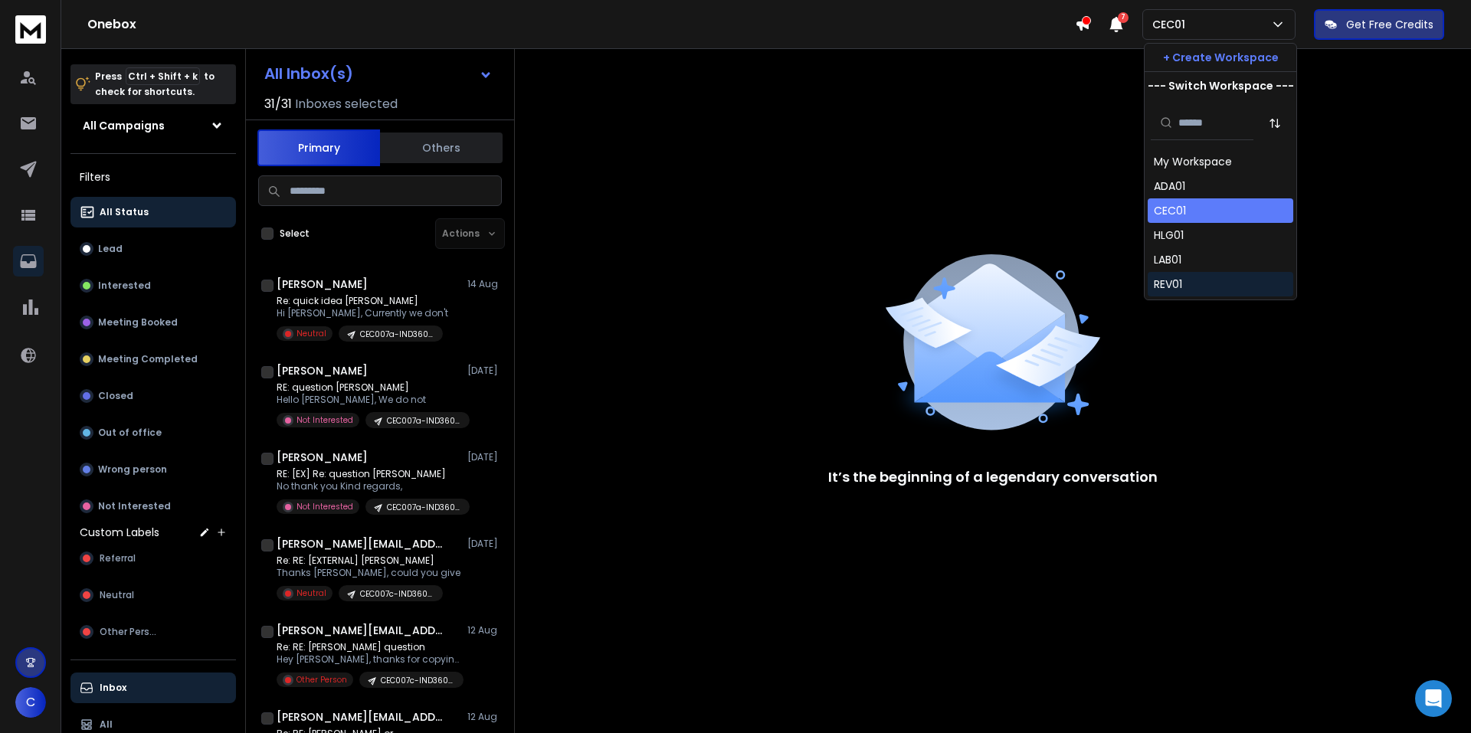 This screenshot has width=1471, height=733. Describe the element at coordinates (1275, 123) in the screenshot. I see `button: Sort by Sort A-Z` at that location.